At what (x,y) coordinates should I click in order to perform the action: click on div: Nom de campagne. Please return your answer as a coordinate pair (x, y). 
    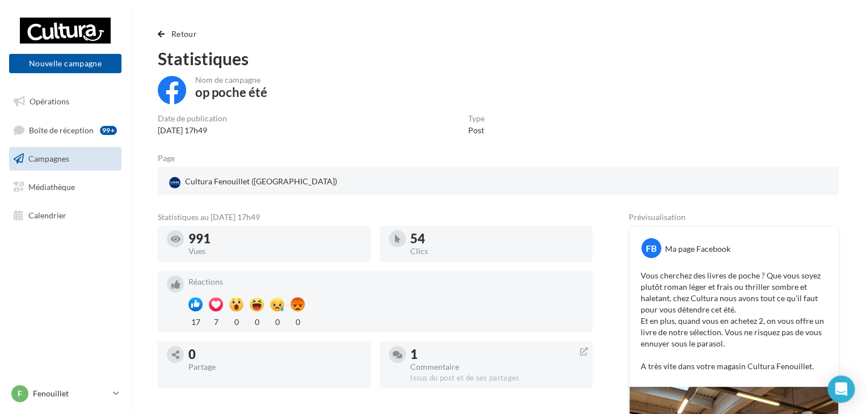
    Looking at the image, I should click on (231, 80).